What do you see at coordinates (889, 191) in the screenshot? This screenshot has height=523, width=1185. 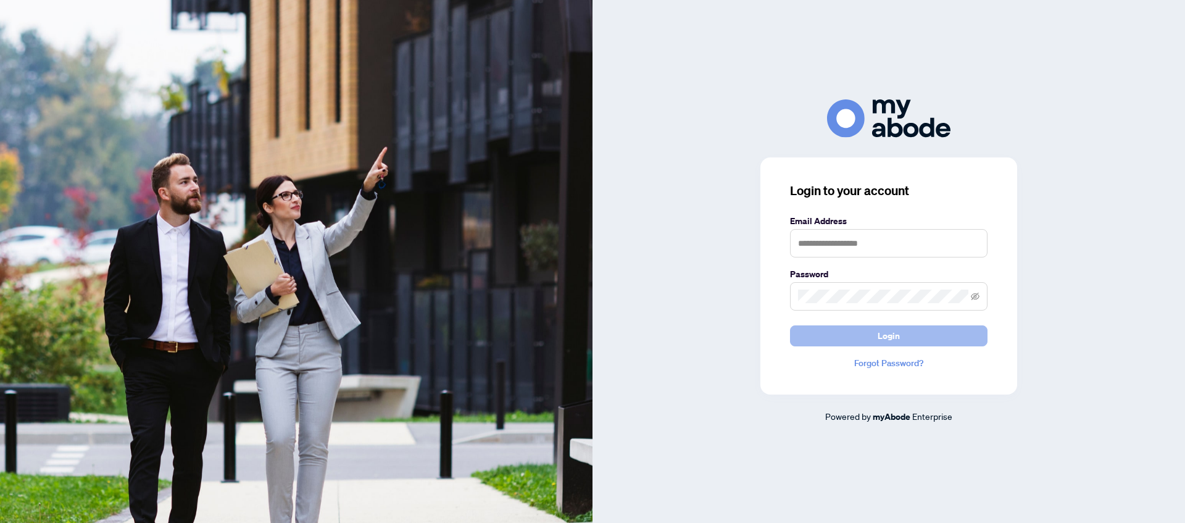 I see `h3: Login to your account` at bounding box center [889, 191].